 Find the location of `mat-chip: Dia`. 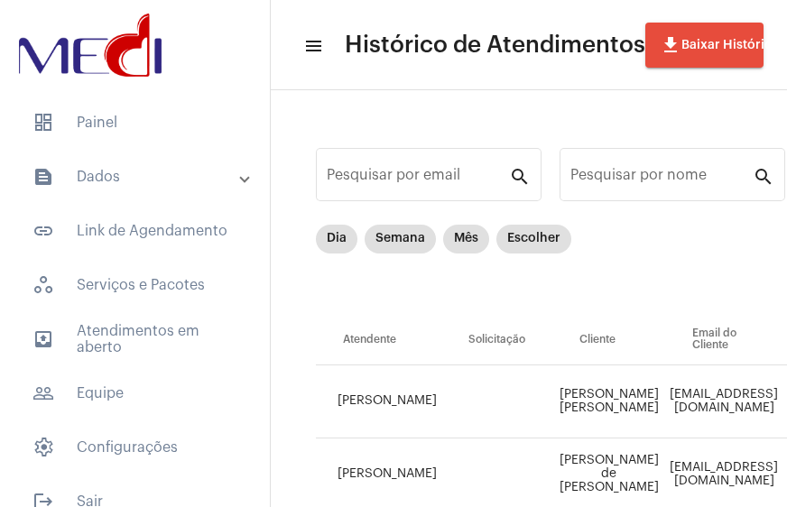

mat-chip: Dia is located at coordinates (336, 239).